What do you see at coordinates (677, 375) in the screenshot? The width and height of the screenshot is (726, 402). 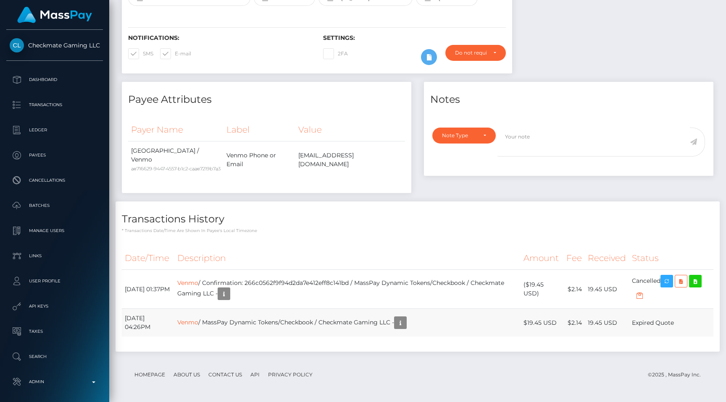 I see `div: © 2025 , MassPay Inc.` at bounding box center [677, 375].